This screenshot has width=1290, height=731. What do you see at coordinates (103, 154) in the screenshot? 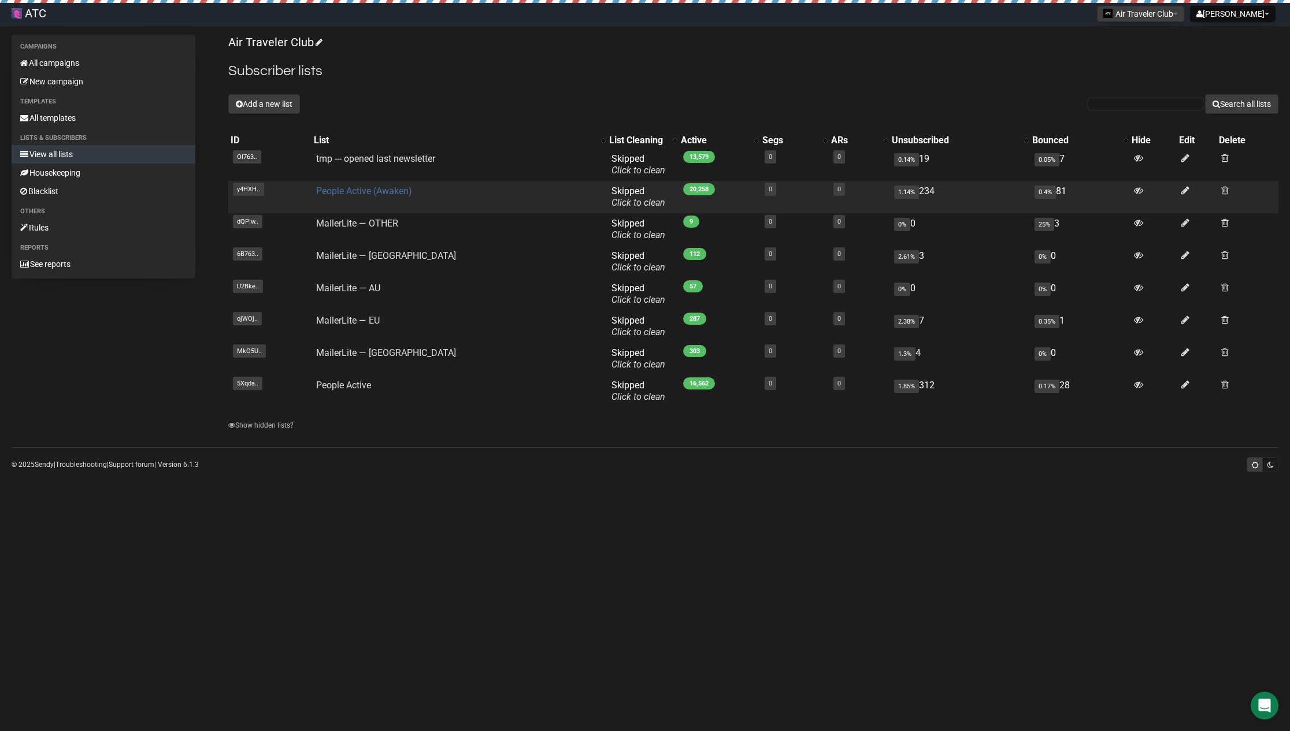
I see `a: View all lists` at bounding box center [103, 154].